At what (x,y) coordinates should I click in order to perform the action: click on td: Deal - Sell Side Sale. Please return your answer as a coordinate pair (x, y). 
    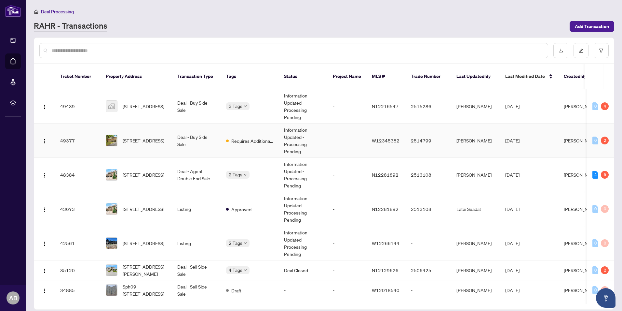
    Looking at the image, I should click on (197, 270).